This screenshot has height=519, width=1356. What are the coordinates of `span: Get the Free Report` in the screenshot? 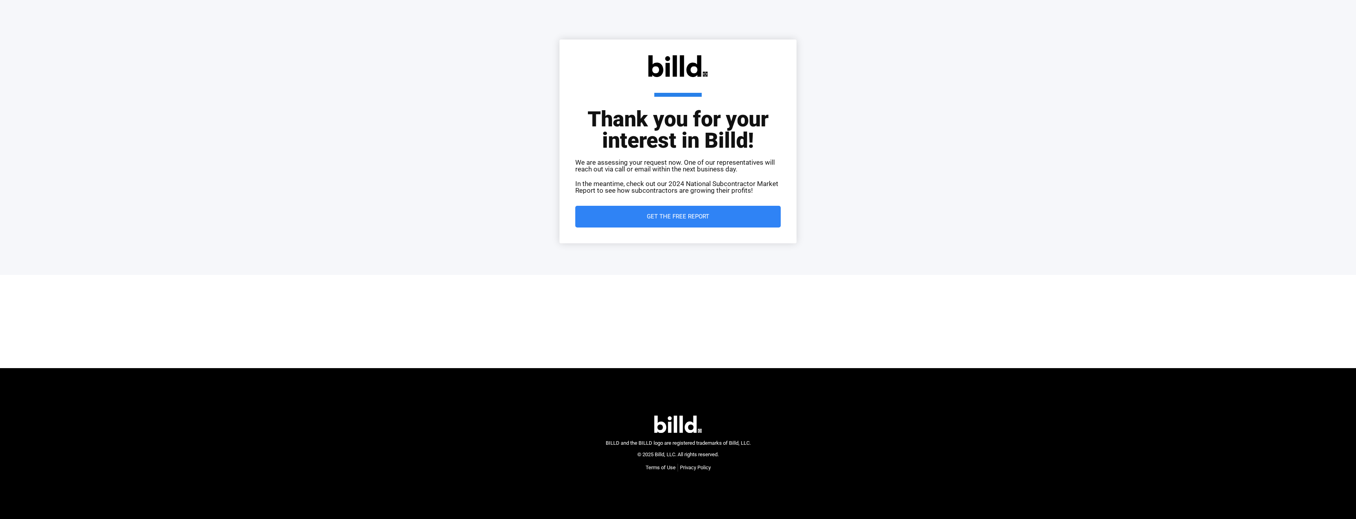 It's located at (678, 217).